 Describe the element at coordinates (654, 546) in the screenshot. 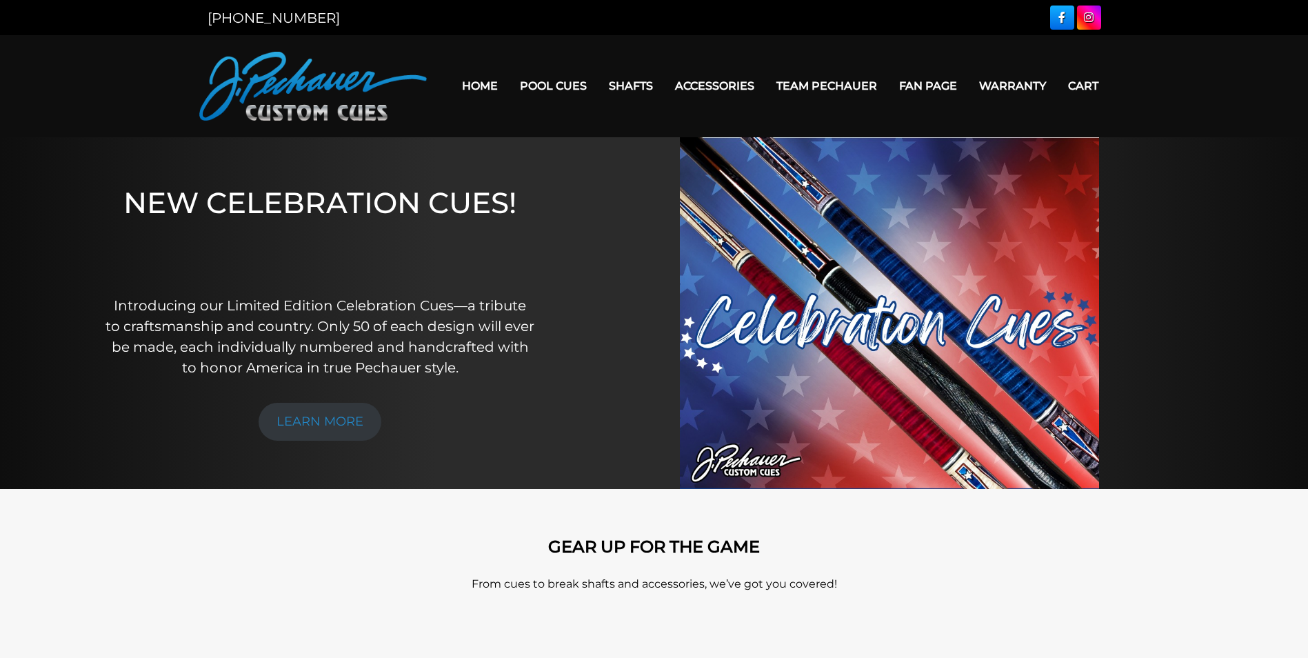

I see `strong: GEAR UP FOR THE GAME` at that location.